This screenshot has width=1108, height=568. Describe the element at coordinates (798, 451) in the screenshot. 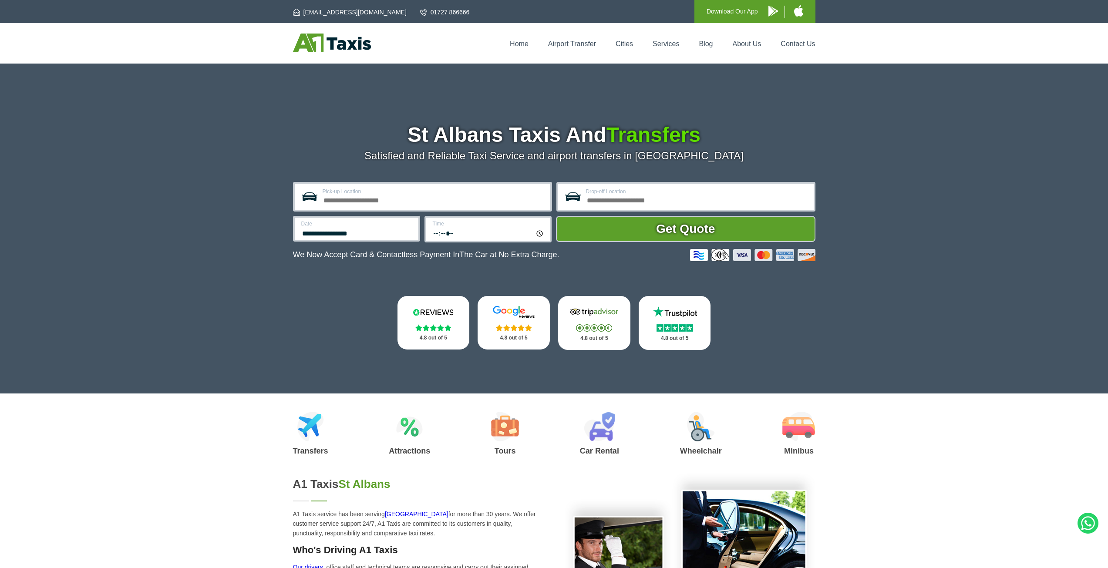

I see `h3: Minibus` at that location.